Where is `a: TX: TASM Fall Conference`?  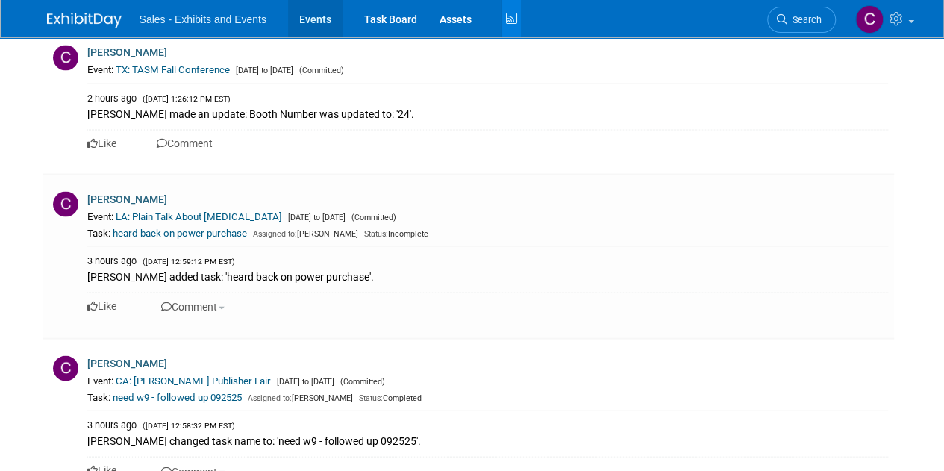
a: TX: TASM Fall Conference is located at coordinates (172, 69).